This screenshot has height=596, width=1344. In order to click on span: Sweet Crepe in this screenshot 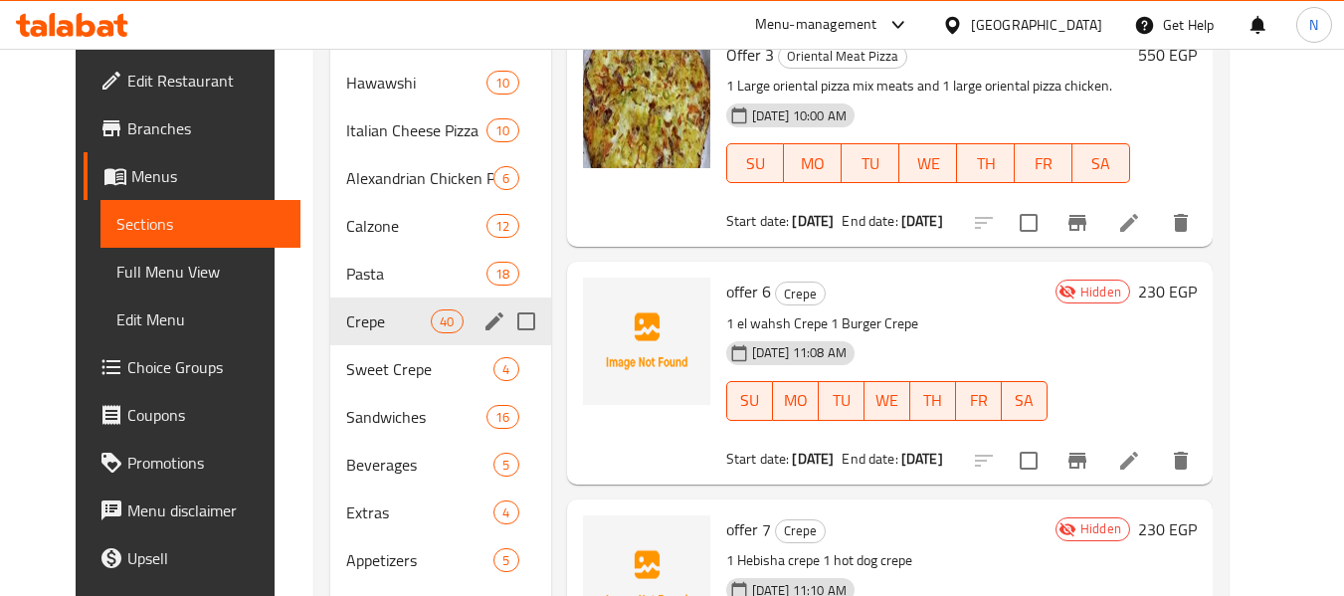, I will do `click(420, 369)`.